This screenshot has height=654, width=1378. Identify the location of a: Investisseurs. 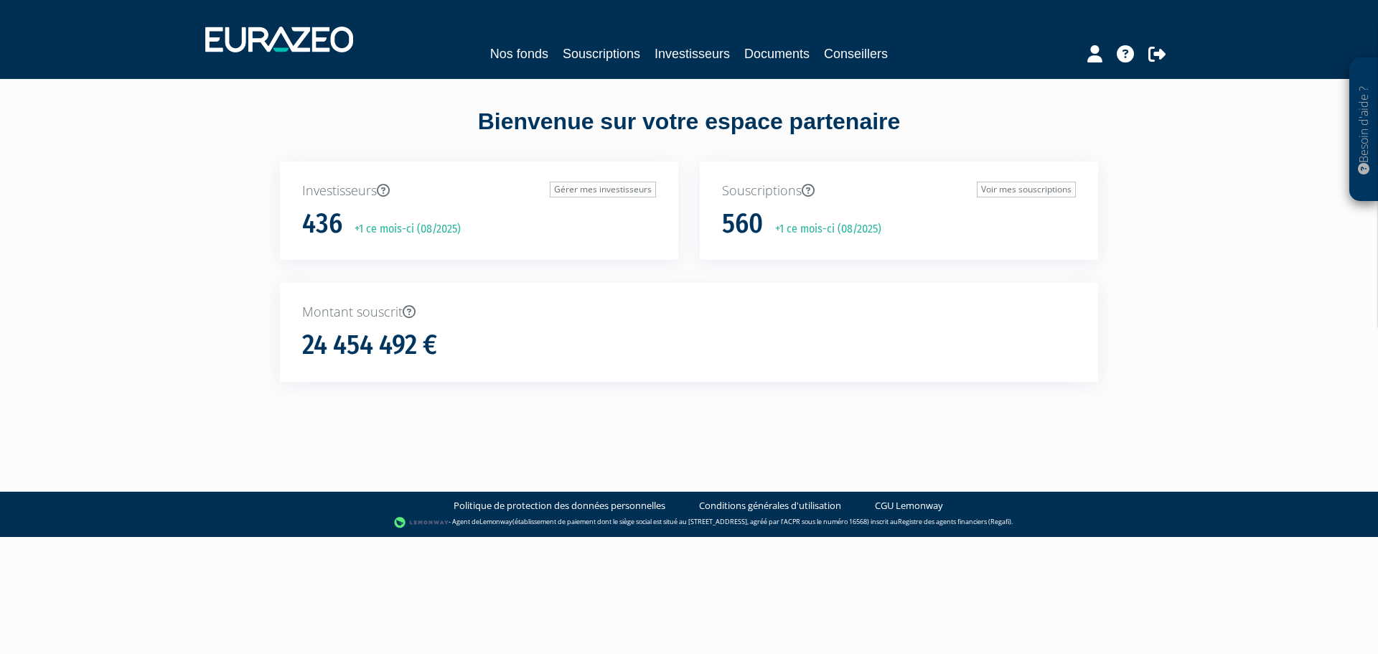
(692, 54).